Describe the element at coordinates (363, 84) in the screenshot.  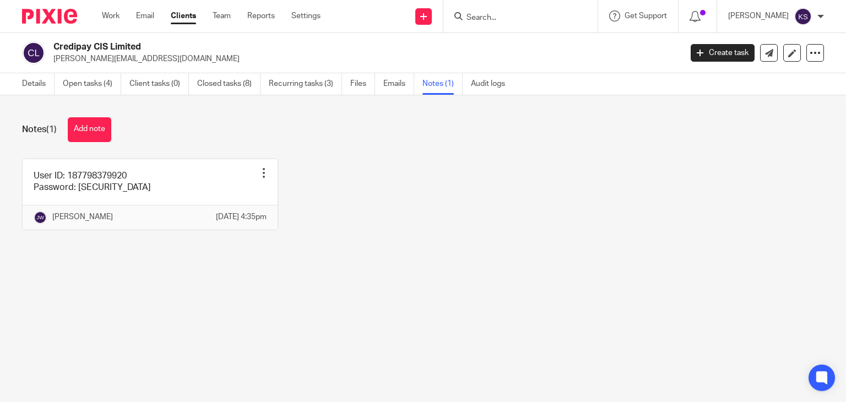
I see `a: Files` at that location.